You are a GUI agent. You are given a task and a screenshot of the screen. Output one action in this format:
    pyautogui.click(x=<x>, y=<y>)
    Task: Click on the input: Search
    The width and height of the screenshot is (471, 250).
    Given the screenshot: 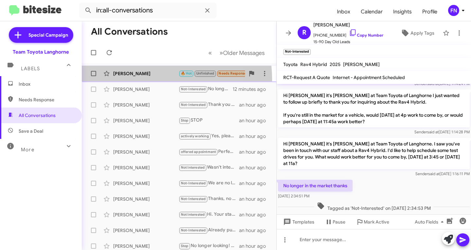 What is the action you would take?
    pyautogui.click(x=148, y=10)
    